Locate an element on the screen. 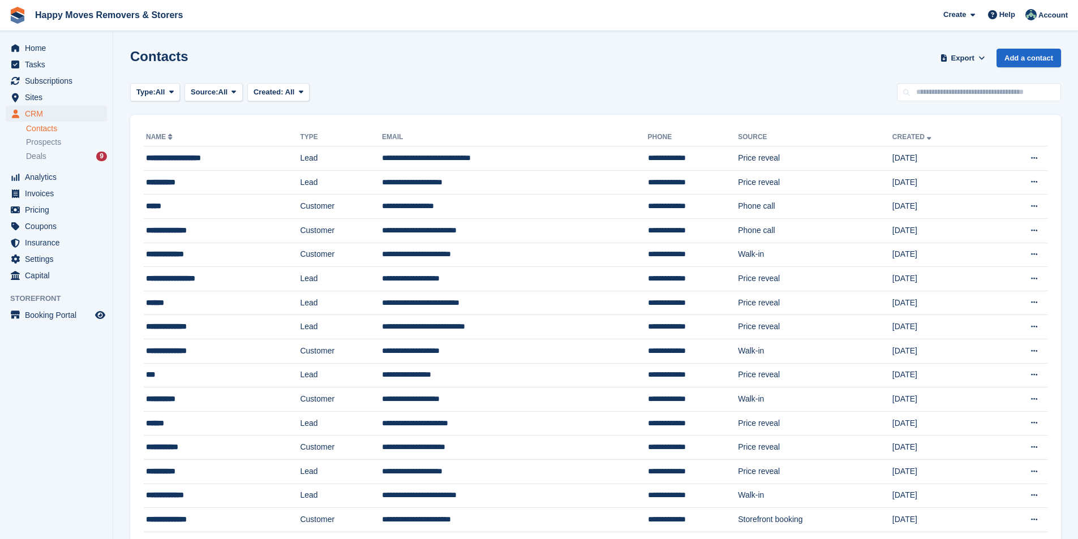 Image resolution: width=1078 pixels, height=539 pixels. span: Settings is located at coordinates (59, 259).